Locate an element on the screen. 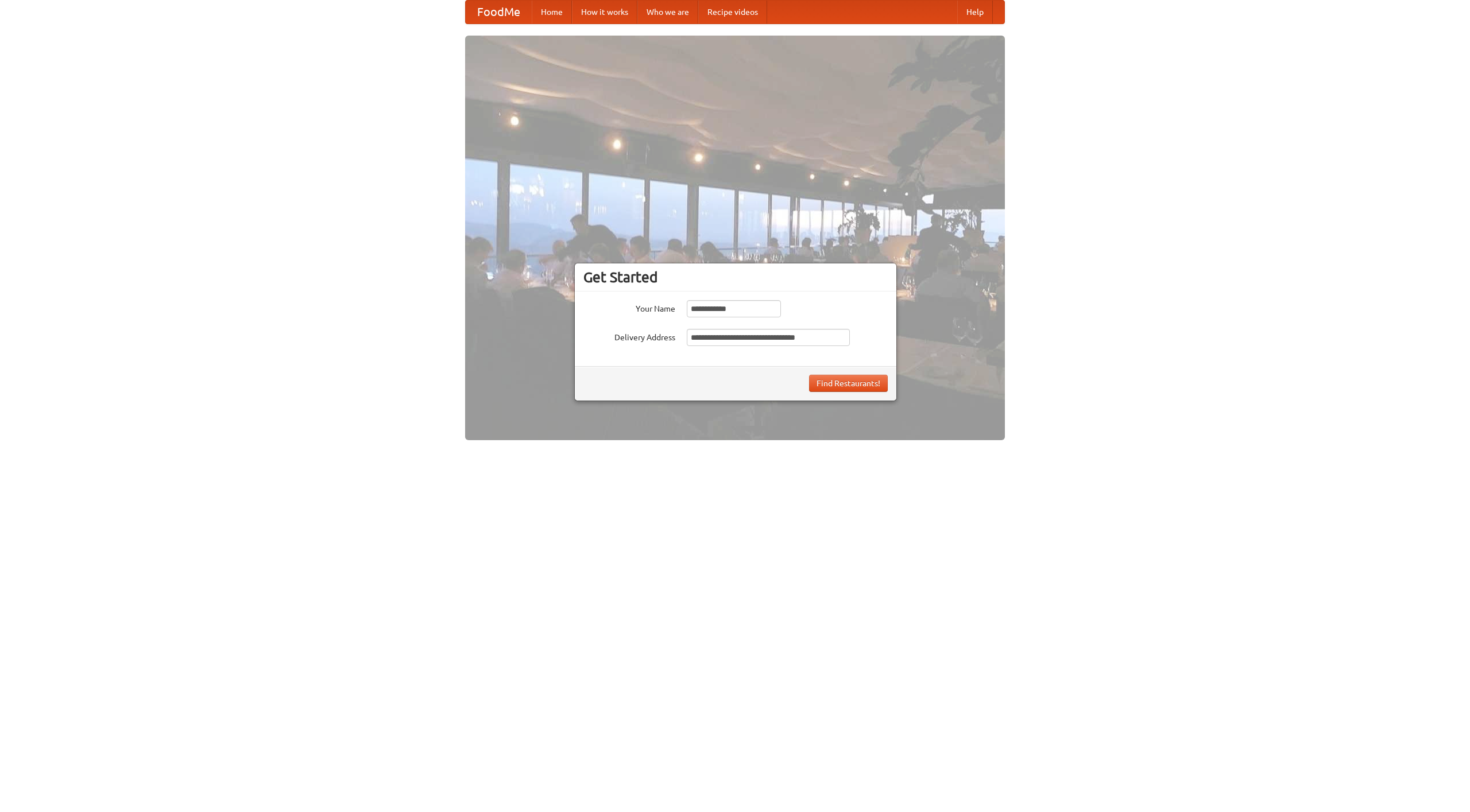 This screenshot has width=1470, height=812. a: Help is located at coordinates (975, 12).